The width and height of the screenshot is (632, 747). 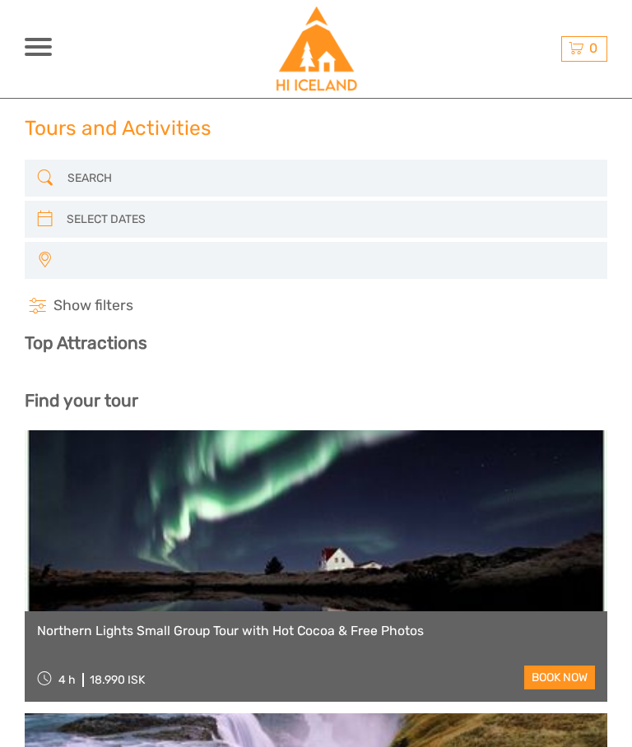 I want to click on span: Show filters, so click(x=93, y=306).